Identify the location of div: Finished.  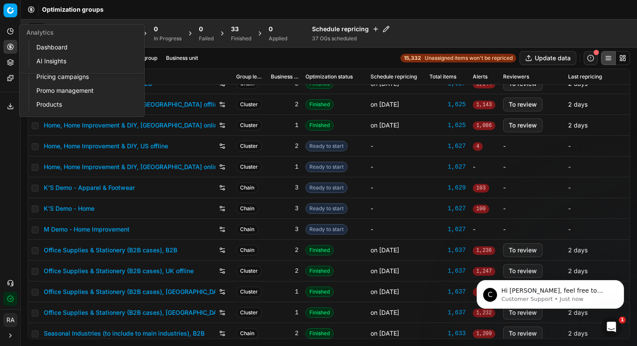
(241, 39).